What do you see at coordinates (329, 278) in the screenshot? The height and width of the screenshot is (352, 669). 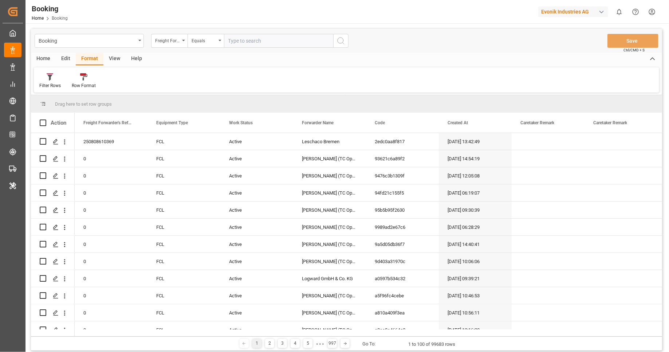 I see `div: Logward GmbH & Co. KG` at bounding box center [329, 278].